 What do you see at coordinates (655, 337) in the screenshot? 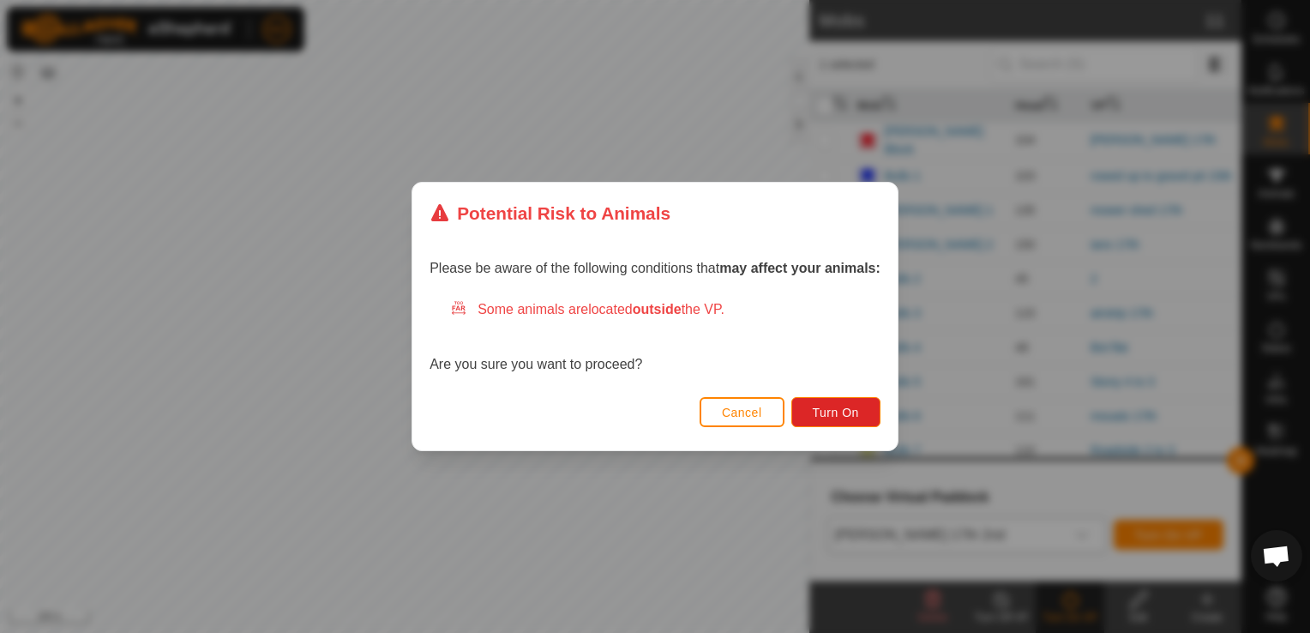
I see `div: Are you sure you want to proceed?` at bounding box center [655, 337].